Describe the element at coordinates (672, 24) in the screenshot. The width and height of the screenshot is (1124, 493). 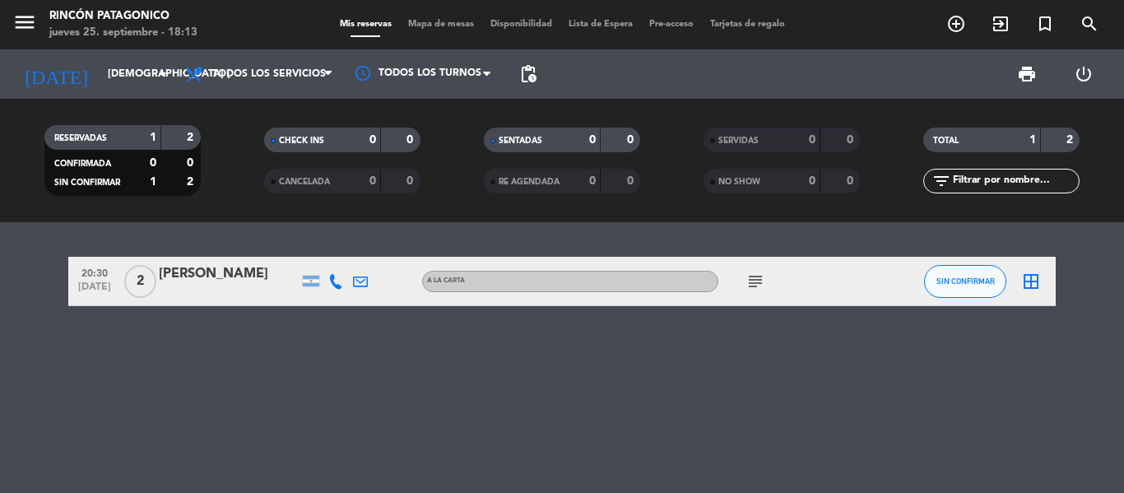
I see `span: Pre-acceso` at that location.